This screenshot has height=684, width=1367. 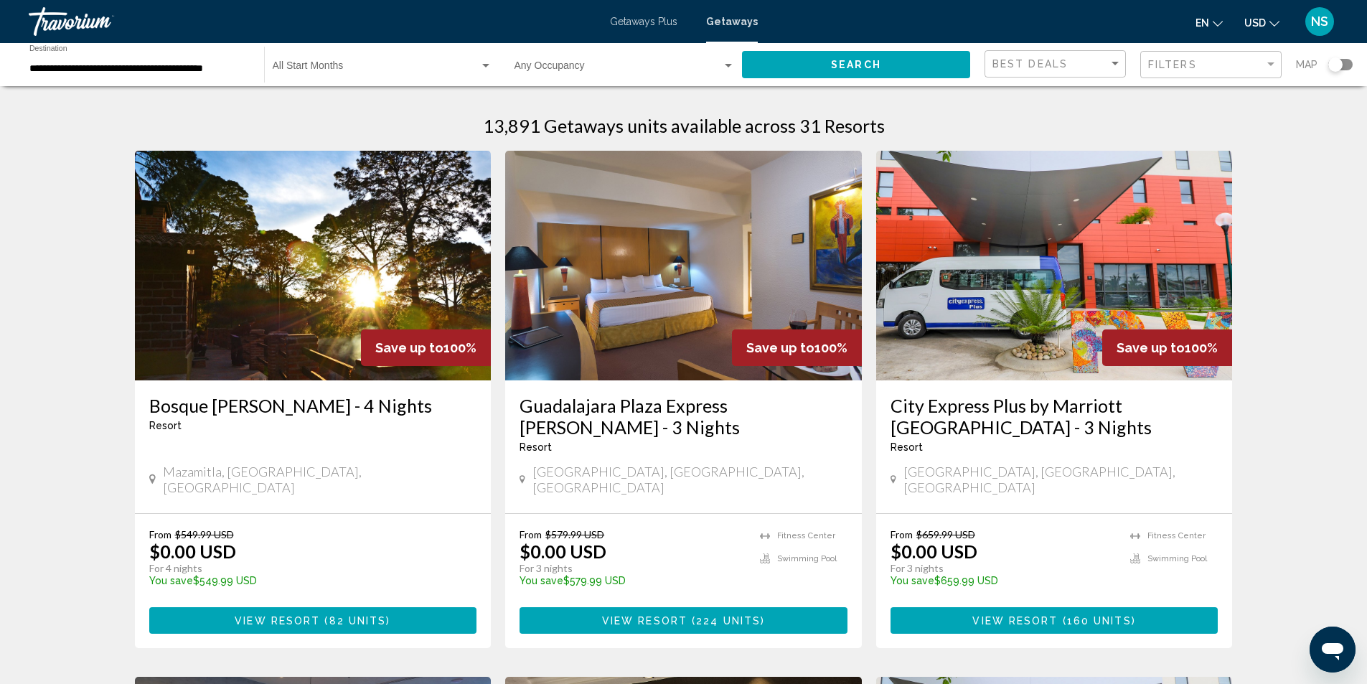 What do you see at coordinates (1202, 23) in the screenshot?
I see `span: en` at bounding box center [1202, 23].